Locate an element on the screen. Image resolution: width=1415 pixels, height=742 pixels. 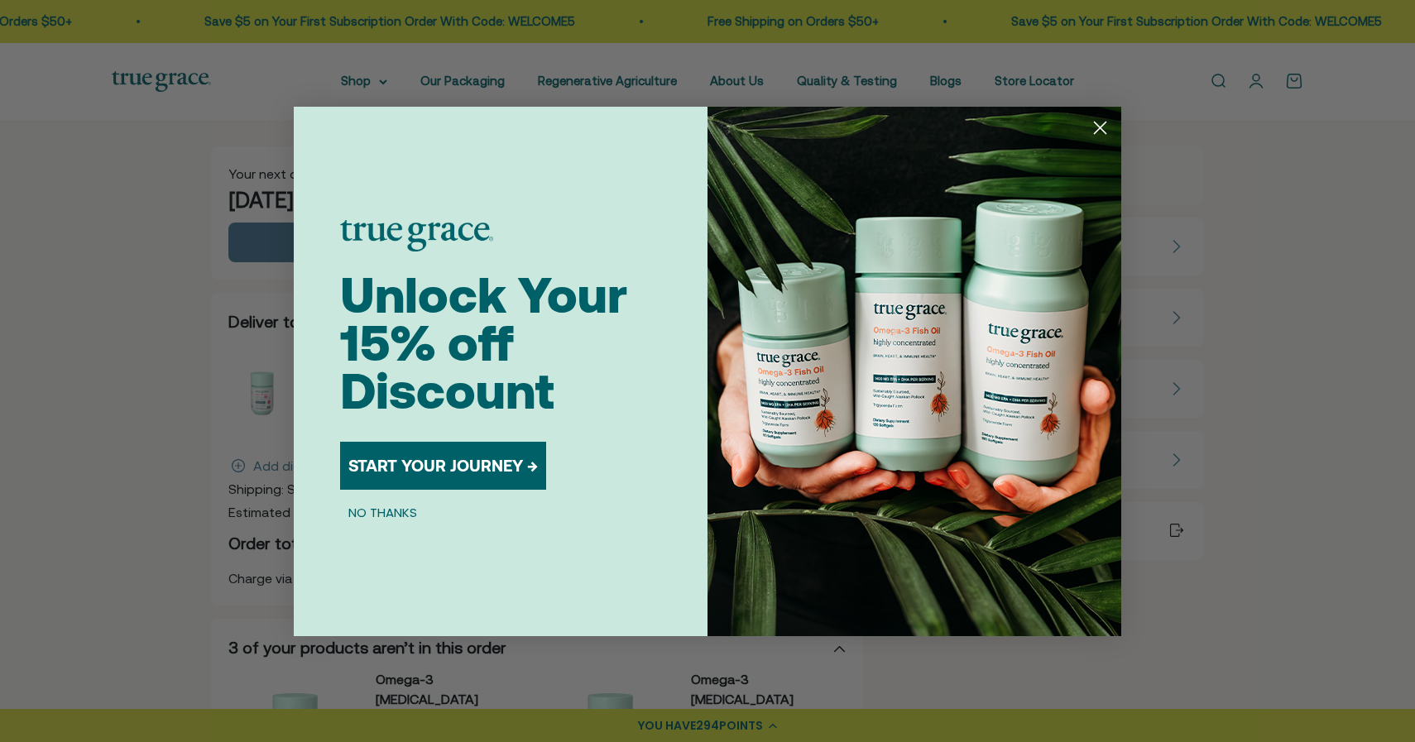
button: NO THANKS is located at coordinates (382, 513).